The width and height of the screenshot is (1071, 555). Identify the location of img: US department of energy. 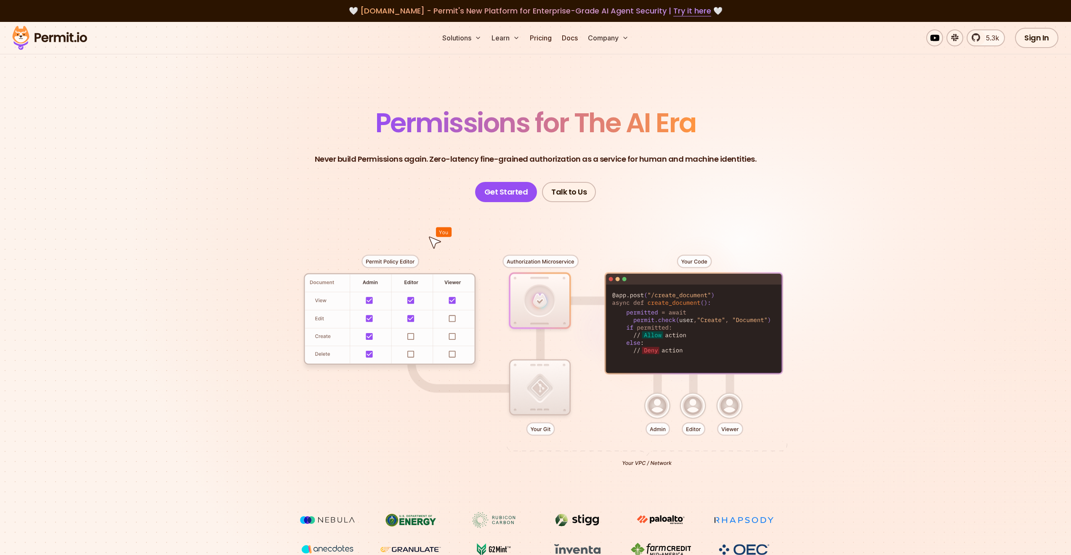
(411, 520).